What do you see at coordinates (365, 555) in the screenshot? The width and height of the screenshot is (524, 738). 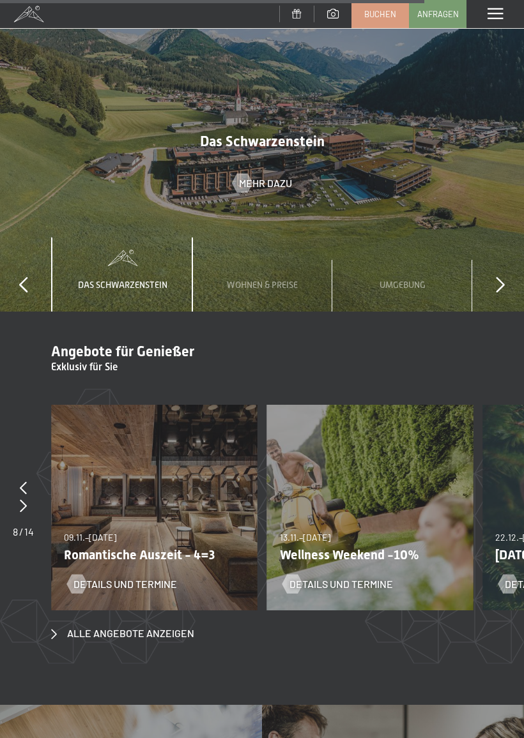 I see `p: Wellness Weekend -10%` at bounding box center [365, 555].